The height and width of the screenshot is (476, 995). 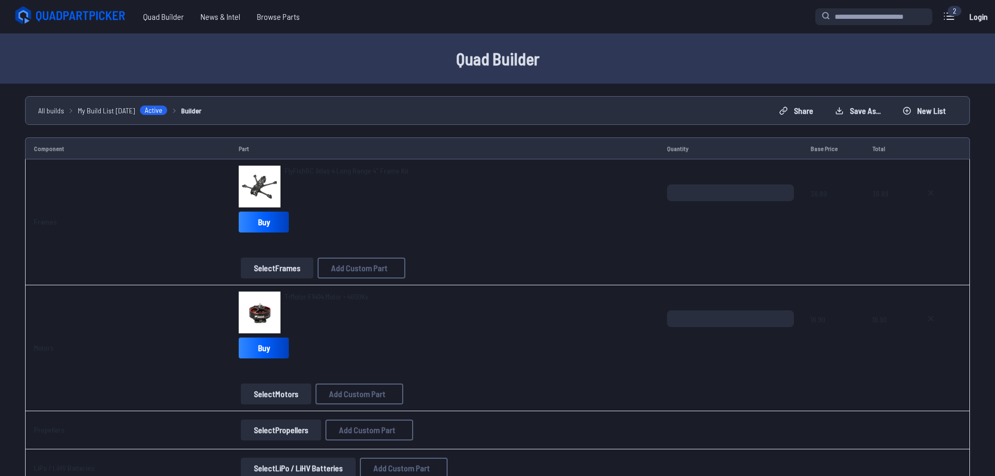 I want to click on div: 2, so click(x=954, y=11).